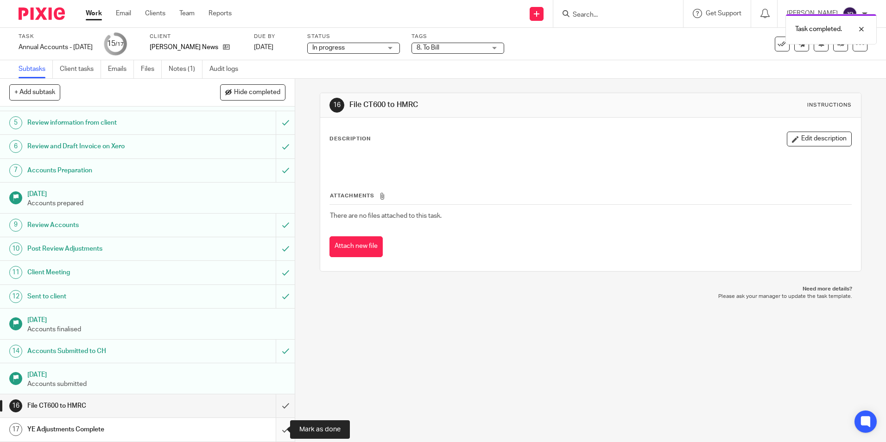 This screenshot has height=442, width=886. What do you see at coordinates (107, 123) in the screenshot?
I see `h1: Review information from client` at bounding box center [107, 123].